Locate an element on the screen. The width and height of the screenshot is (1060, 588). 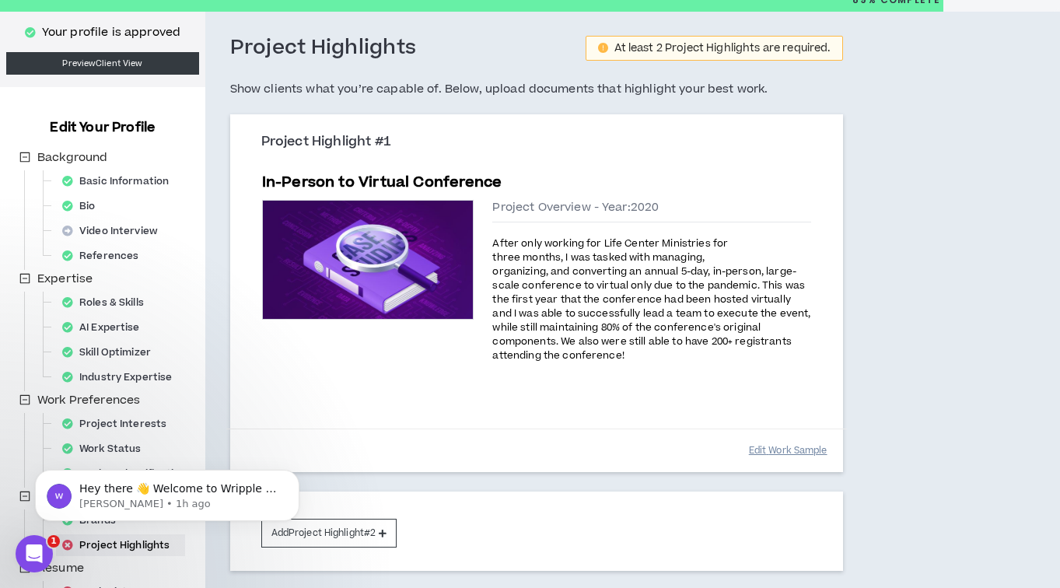
div: Industry Expertise is located at coordinates (121, 377).